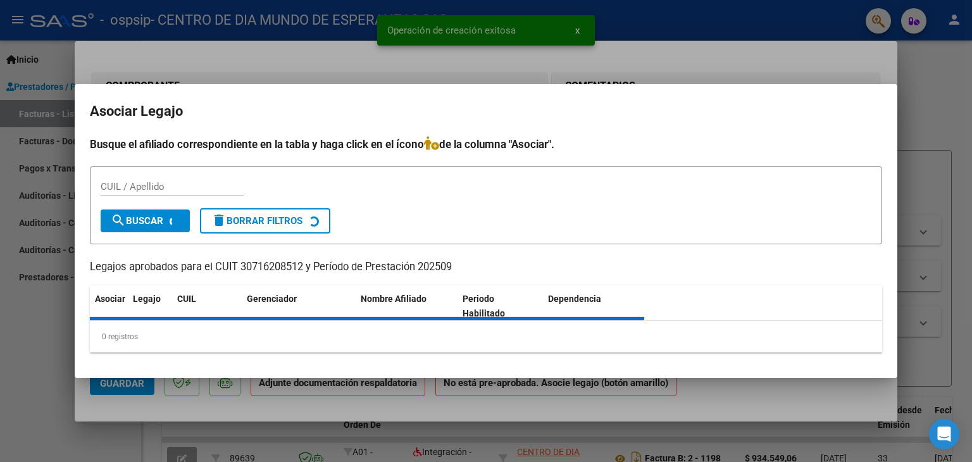 The width and height of the screenshot is (972, 462). Describe the element at coordinates (406, 306) in the screenshot. I see `datatable-header-cell: Nombre Afiliado` at that location.